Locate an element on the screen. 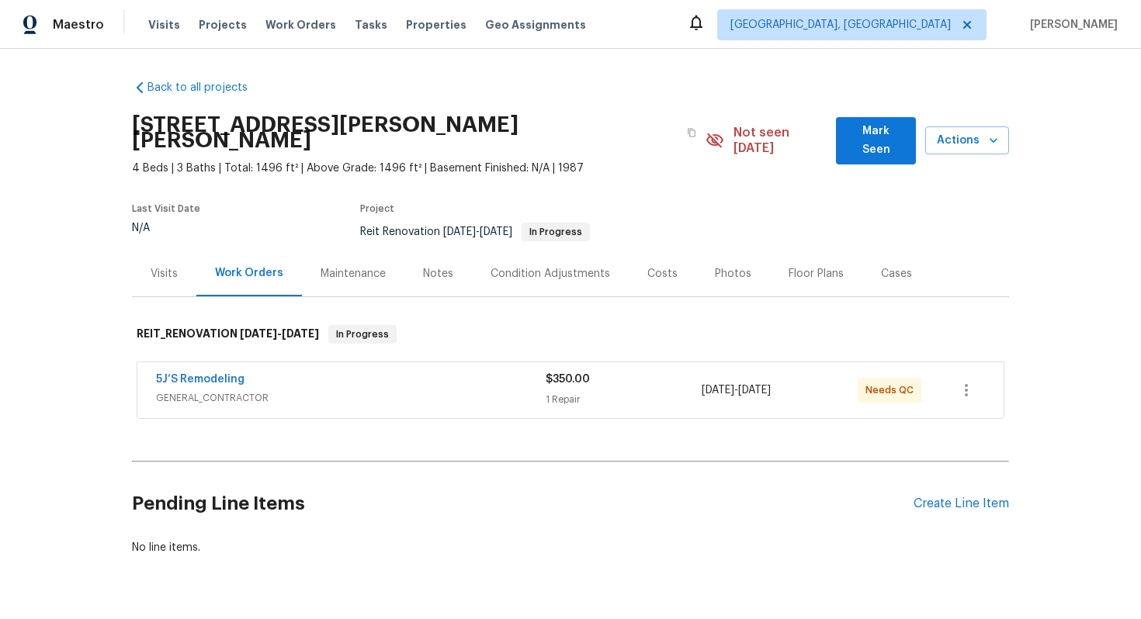 Image resolution: width=1141 pixels, height=619 pixels. span: Mark Seen is located at coordinates (875, 140).